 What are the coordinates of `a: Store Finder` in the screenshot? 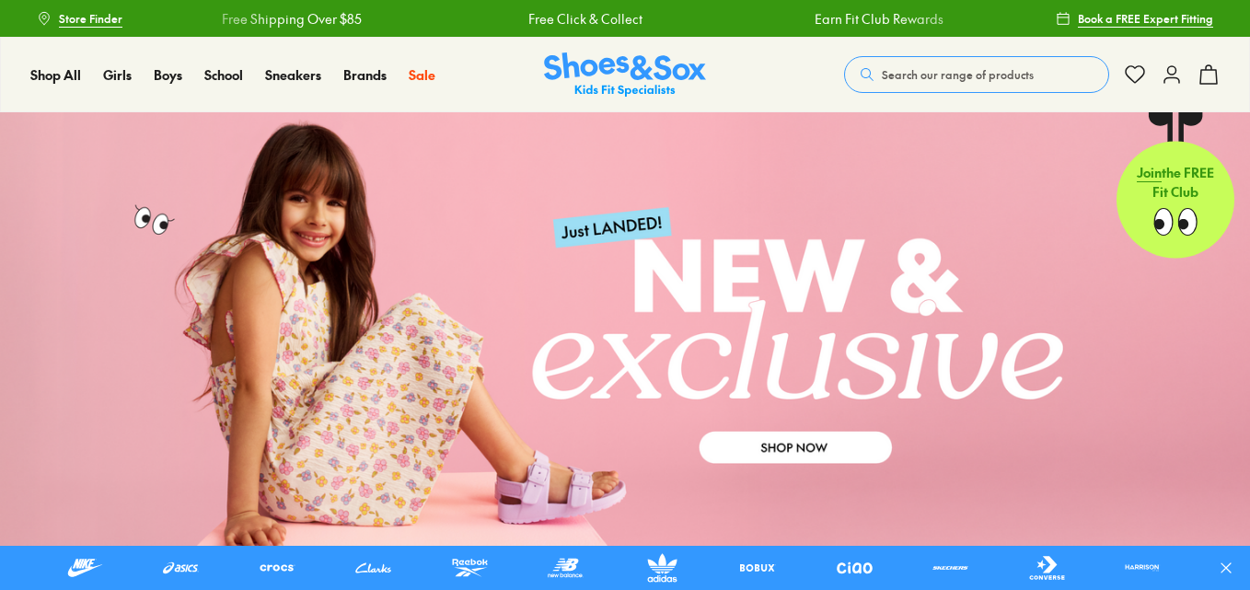 It's located at (79, 18).